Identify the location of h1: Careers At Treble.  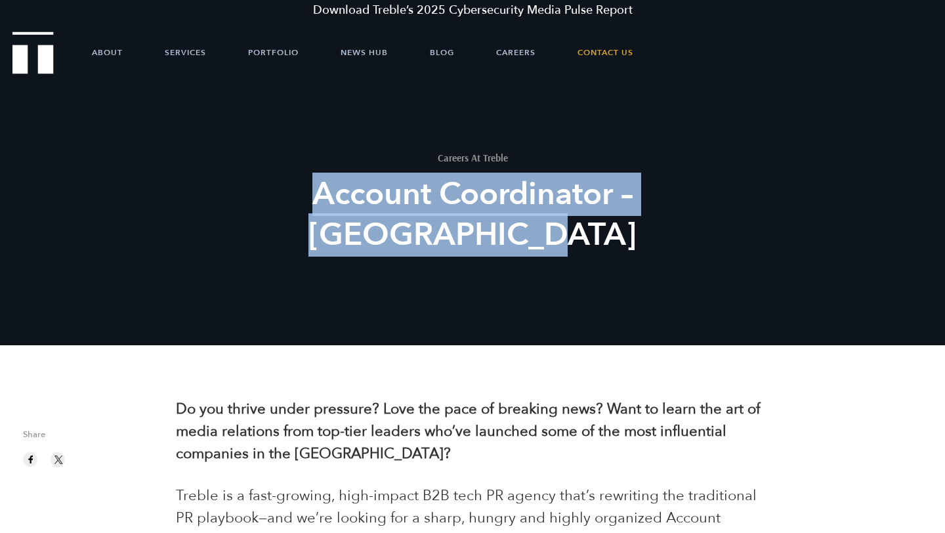
(473, 158).